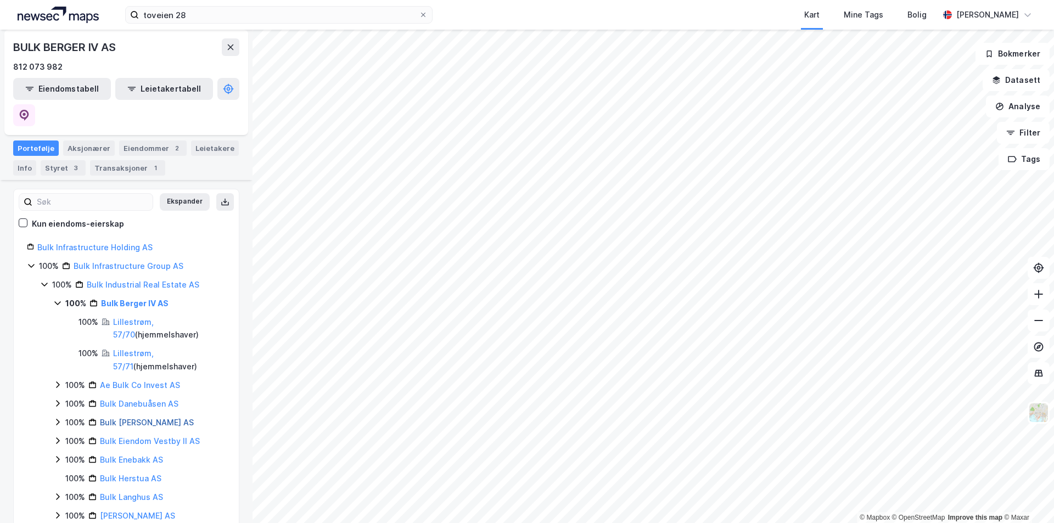 The width and height of the screenshot is (1054, 523). What do you see at coordinates (36, 148) in the screenshot?
I see `div: Portefølje` at bounding box center [36, 148].